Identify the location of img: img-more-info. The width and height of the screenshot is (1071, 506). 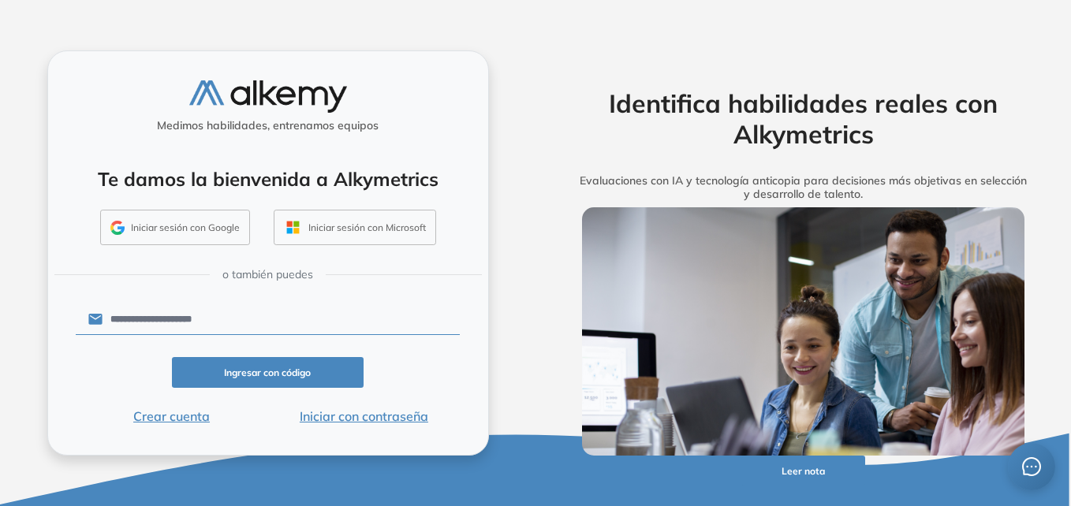
(804, 332).